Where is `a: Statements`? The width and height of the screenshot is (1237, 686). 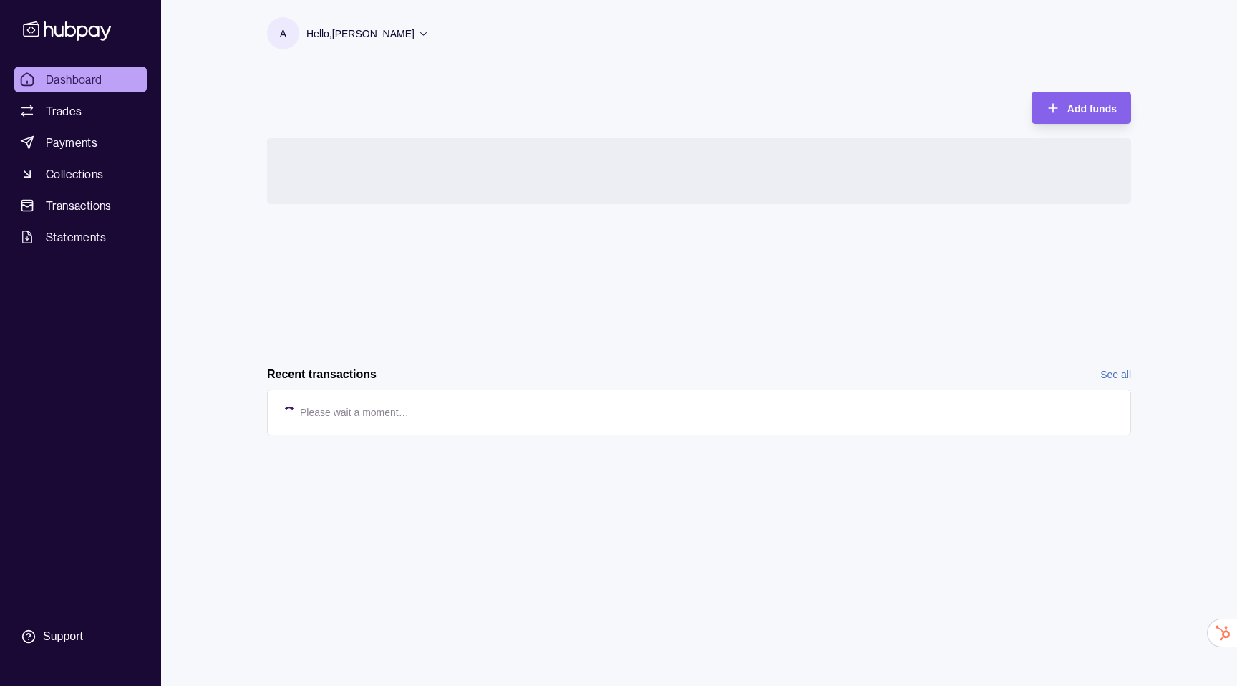
a: Statements is located at coordinates (80, 237).